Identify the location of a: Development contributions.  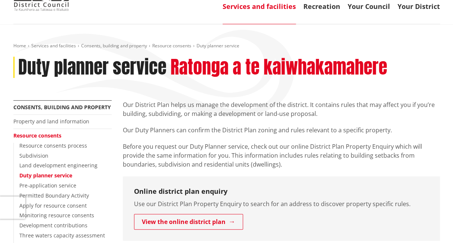
(53, 225).